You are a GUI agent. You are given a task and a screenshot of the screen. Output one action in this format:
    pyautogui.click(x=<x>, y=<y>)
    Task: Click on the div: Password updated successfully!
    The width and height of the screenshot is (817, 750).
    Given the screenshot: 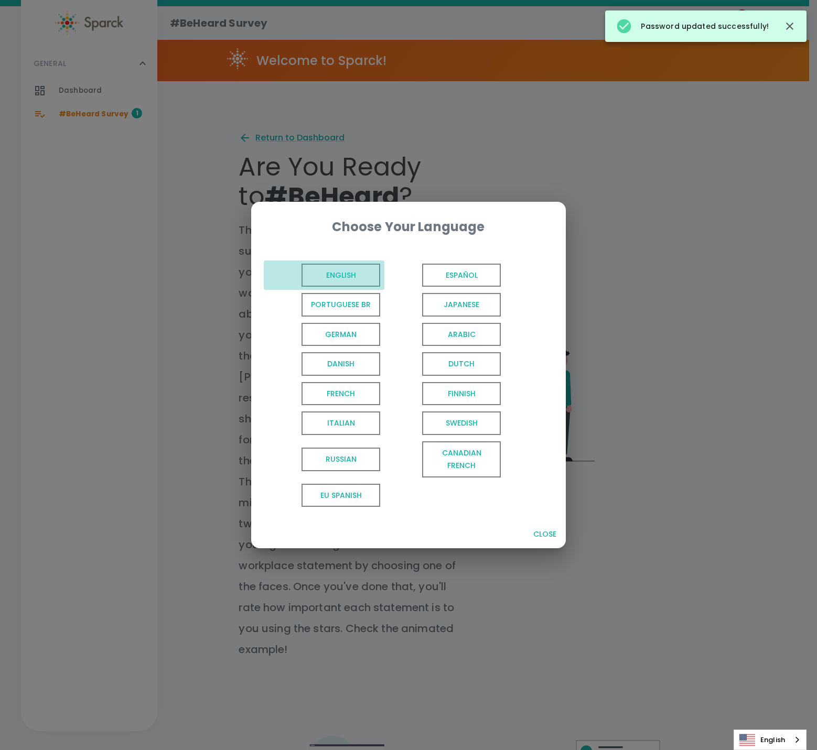 What is the action you would take?
    pyautogui.click(x=692, y=26)
    